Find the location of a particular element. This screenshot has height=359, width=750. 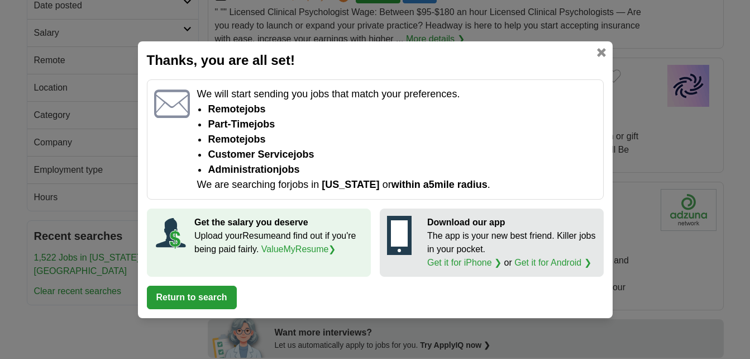

p: The app is your new best friend. Killer jobs in your pocket. or is located at coordinates (512, 249).